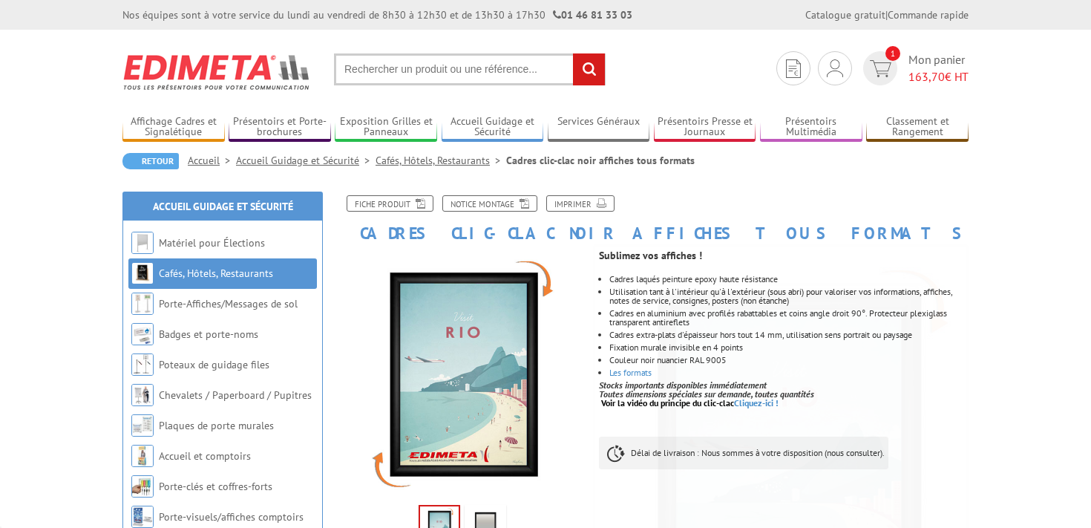  What do you see at coordinates (142, 425) in the screenshot?
I see `img: Plaques de porte murales` at bounding box center [142, 425].